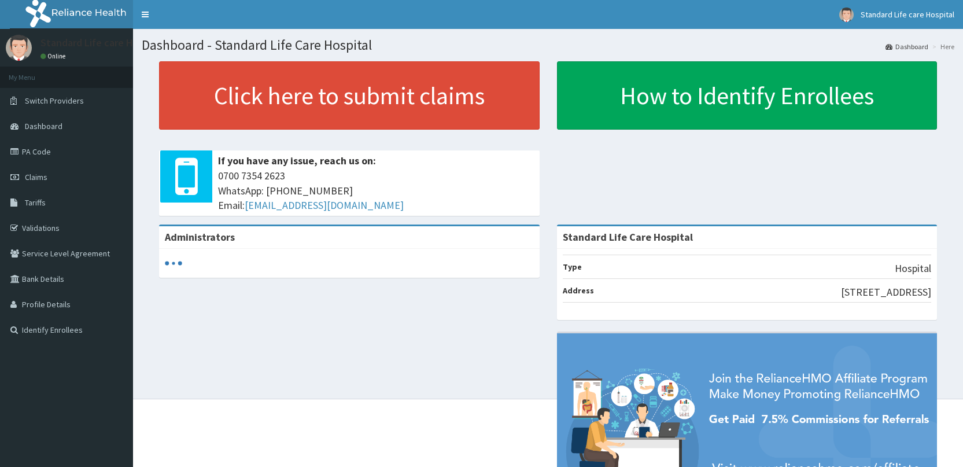  I want to click on a: Online, so click(54, 56).